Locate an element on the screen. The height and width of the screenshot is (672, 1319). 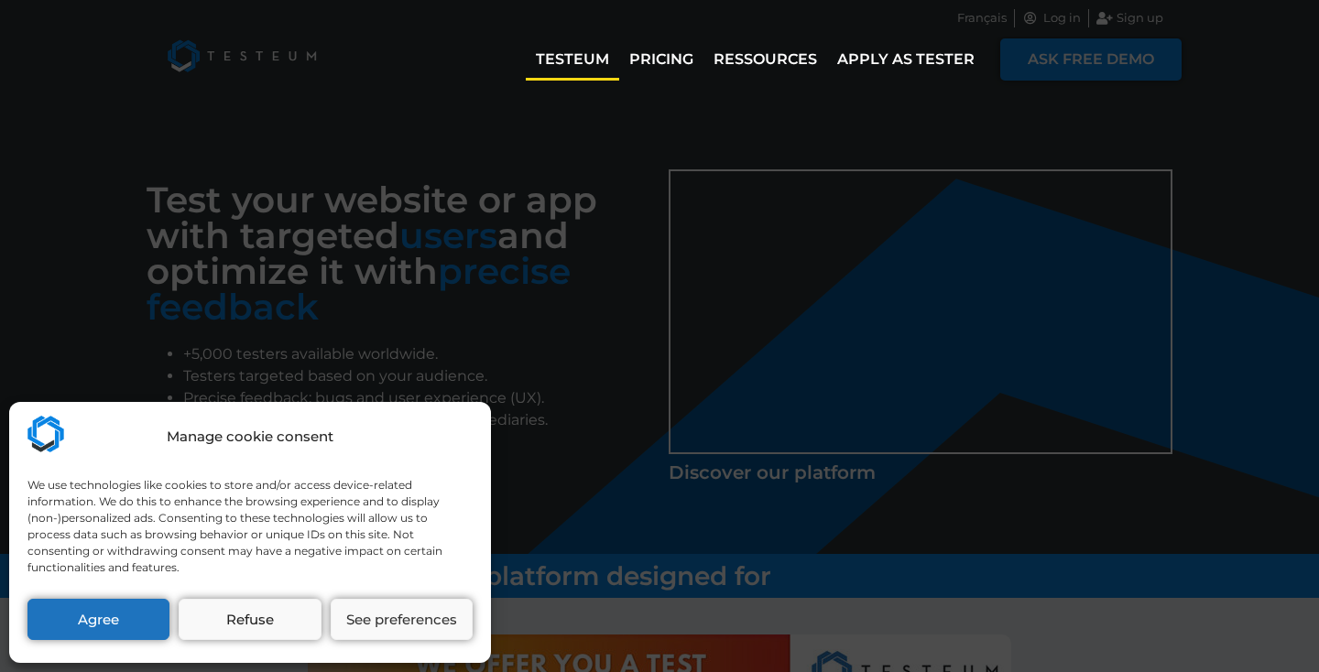
div: Manage cookie consent is located at coordinates (250, 437).